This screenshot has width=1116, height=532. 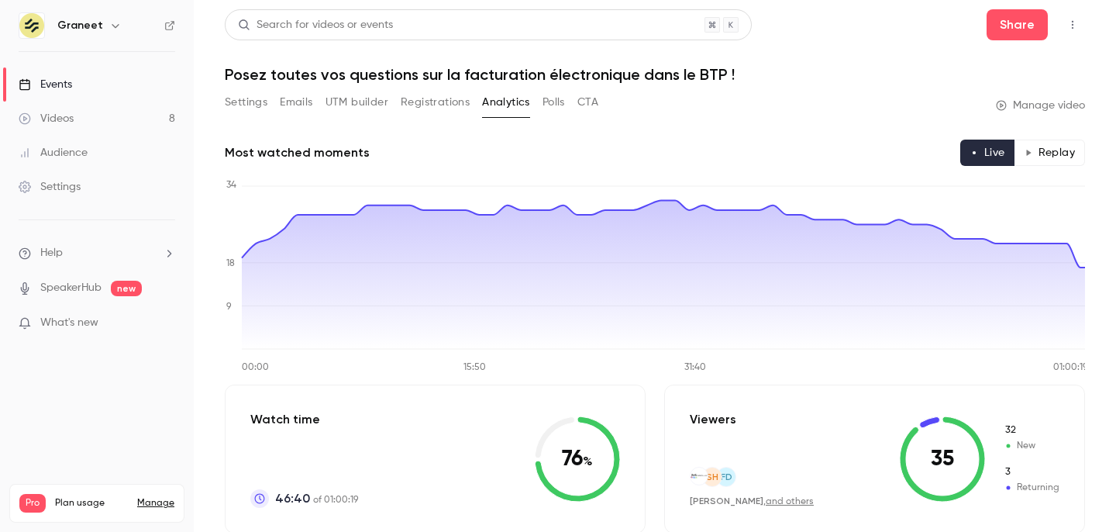 What do you see at coordinates (231, 185) in the screenshot?
I see `tspan: 34` at bounding box center [231, 185].